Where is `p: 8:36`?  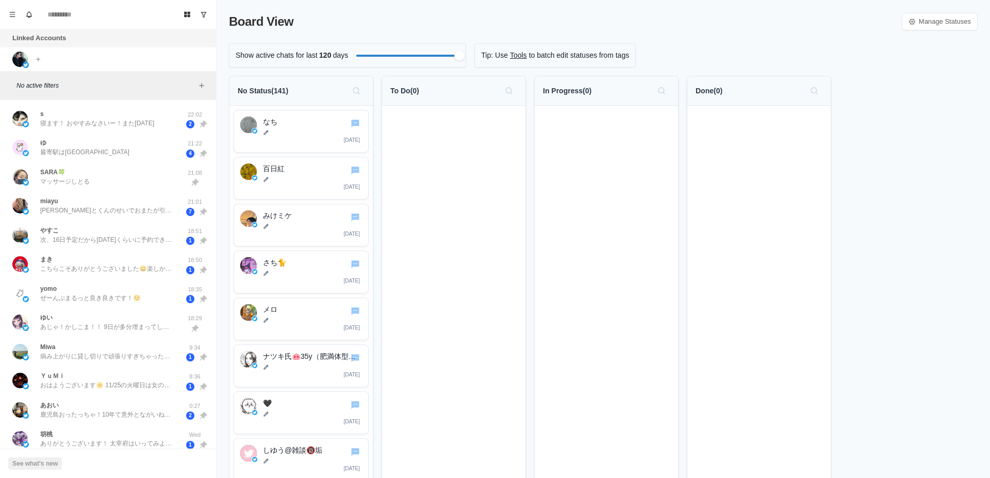 p: 8:36 is located at coordinates (195, 377).